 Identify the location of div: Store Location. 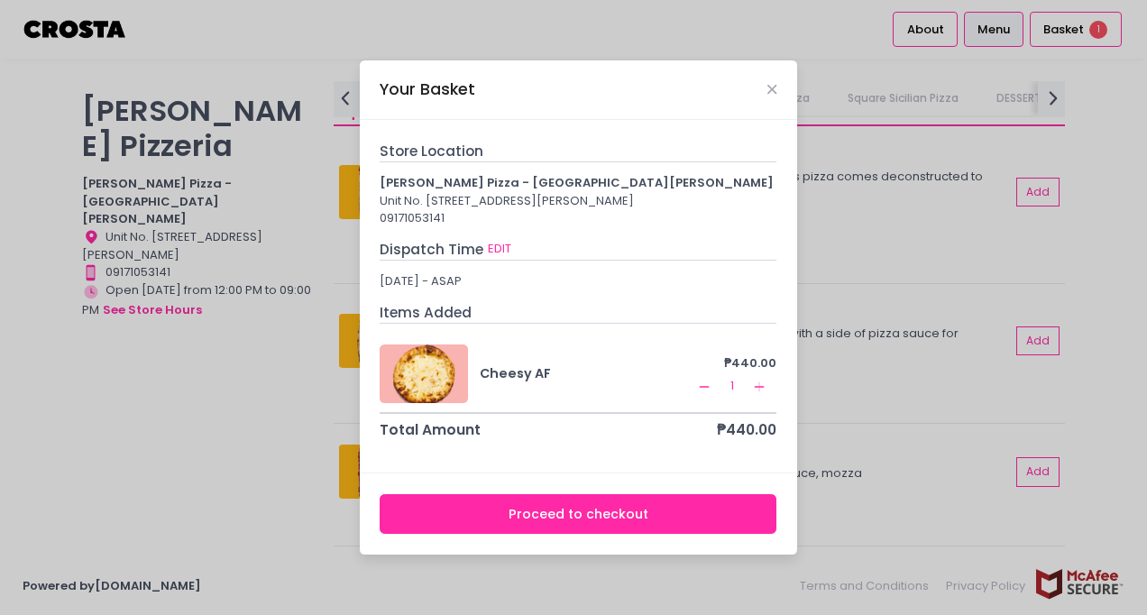
(578, 152).